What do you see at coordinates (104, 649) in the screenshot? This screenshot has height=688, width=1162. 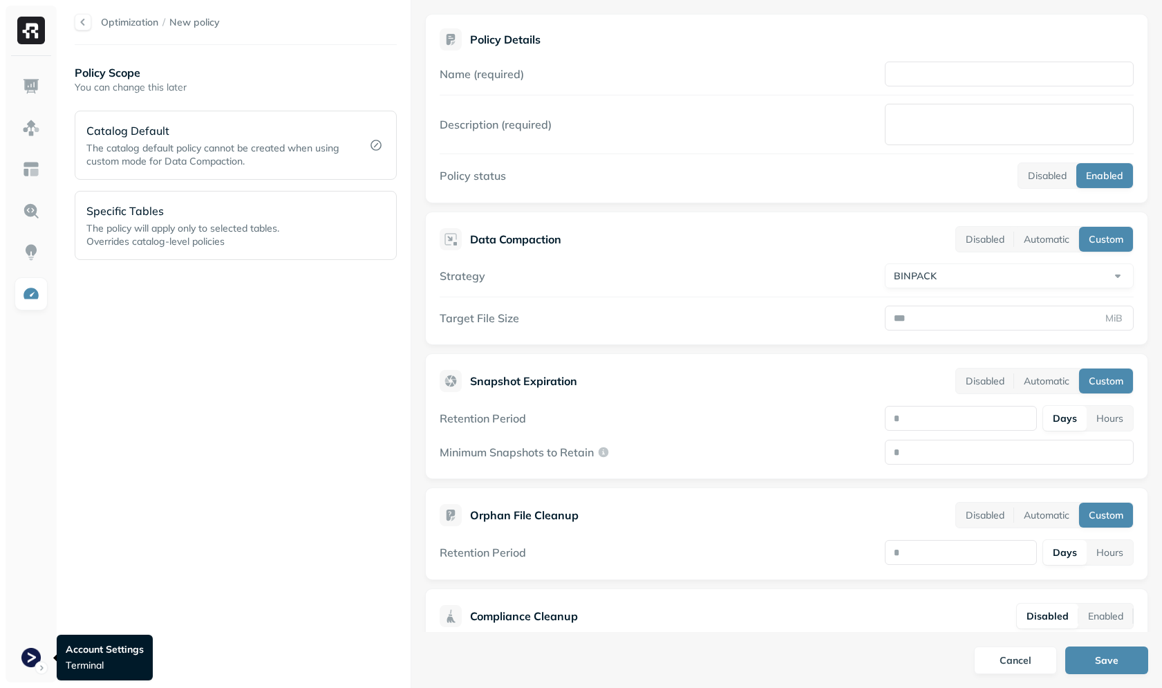 I see `p: Account Settings` at bounding box center [104, 649].